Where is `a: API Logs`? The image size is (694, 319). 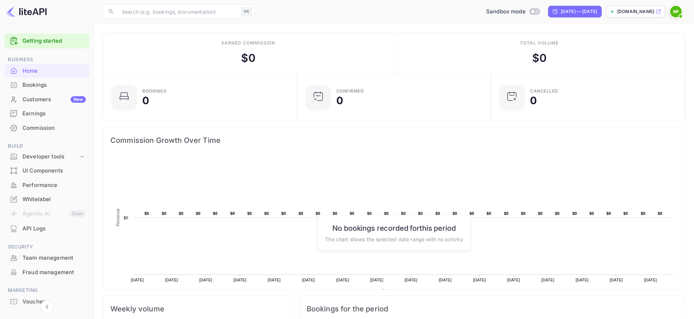 a: API Logs is located at coordinates (47, 229).